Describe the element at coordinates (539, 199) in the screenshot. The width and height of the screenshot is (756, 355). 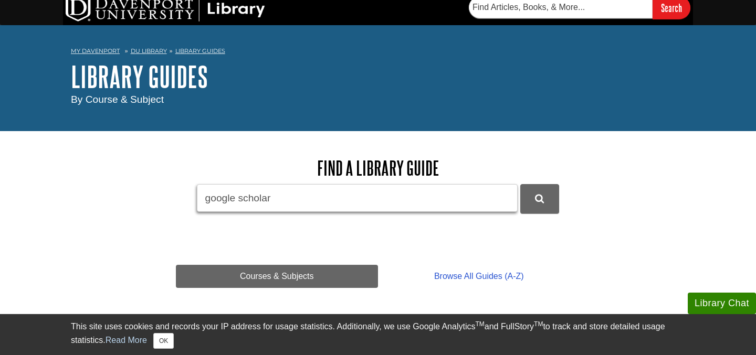
I see `i: Search Library Guides` at that location.